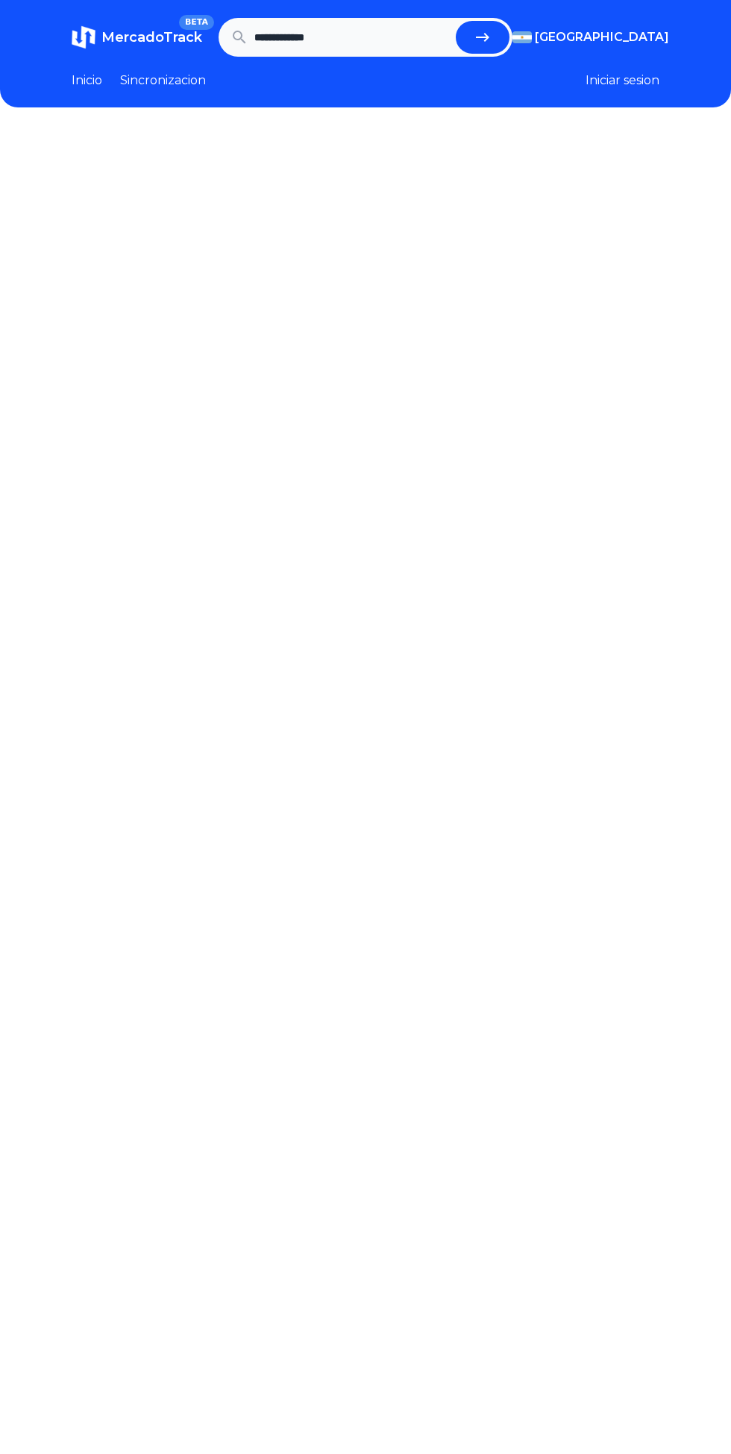 The image size is (731, 1454). Describe the element at coordinates (87, 81) in the screenshot. I see `a: Inicio` at that location.